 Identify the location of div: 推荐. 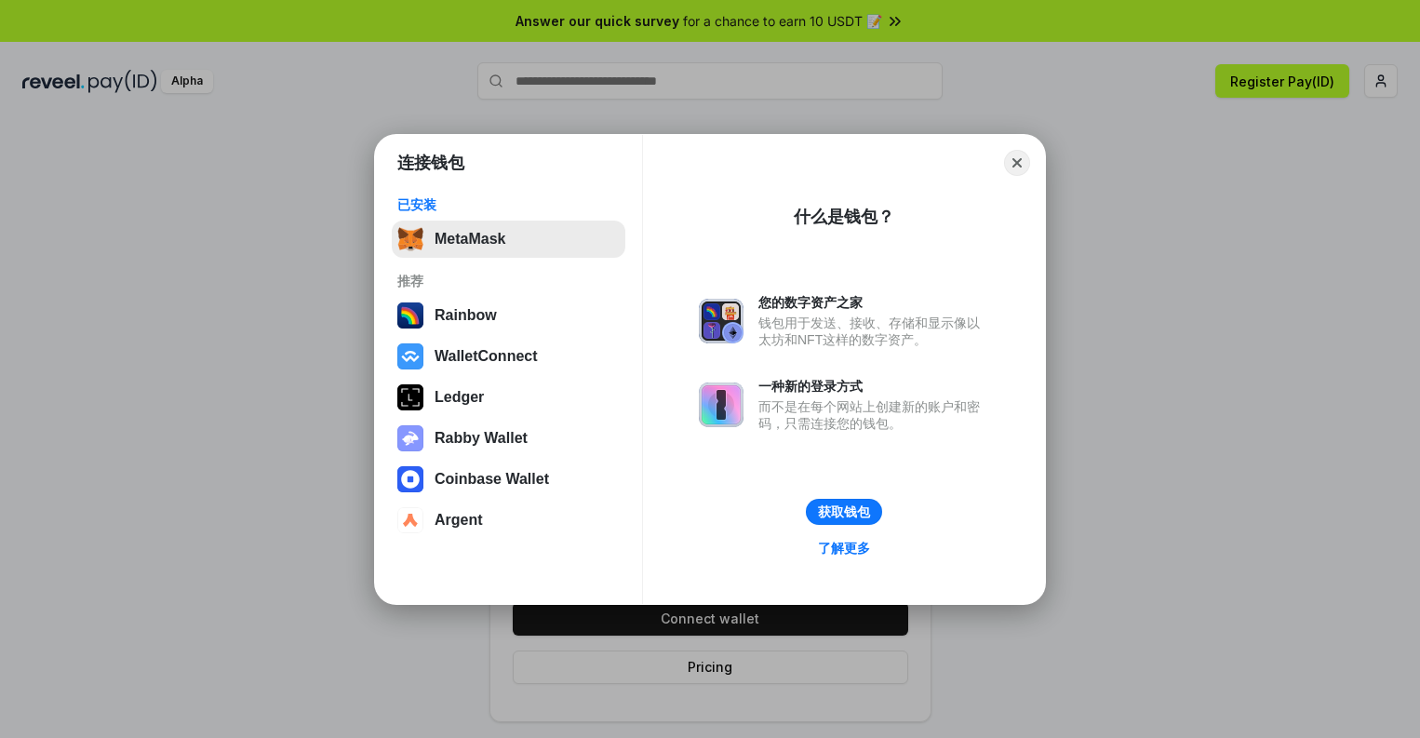
(508, 281).